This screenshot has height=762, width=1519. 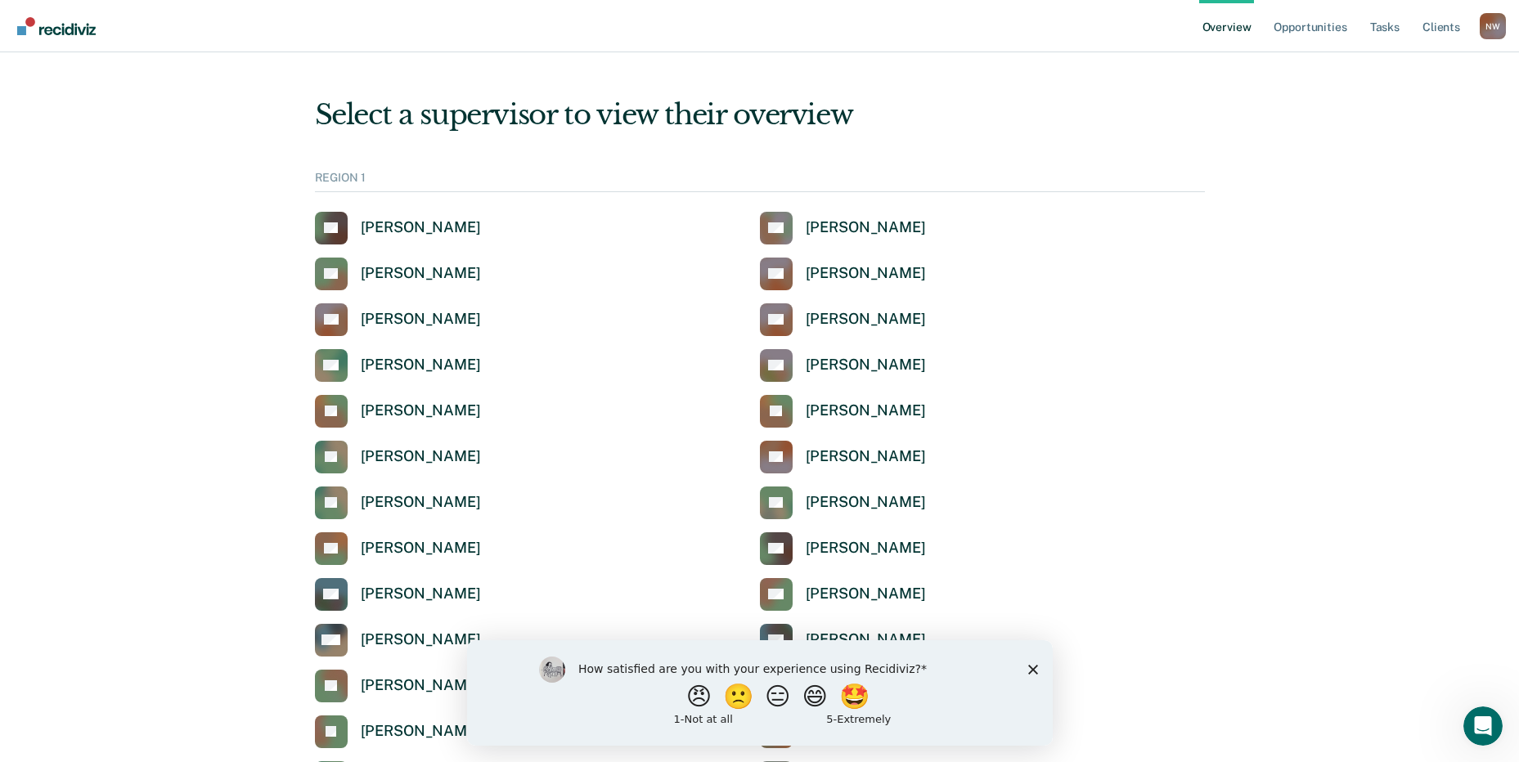 I want to click on button: Profile dropdown button, so click(x=1493, y=26).